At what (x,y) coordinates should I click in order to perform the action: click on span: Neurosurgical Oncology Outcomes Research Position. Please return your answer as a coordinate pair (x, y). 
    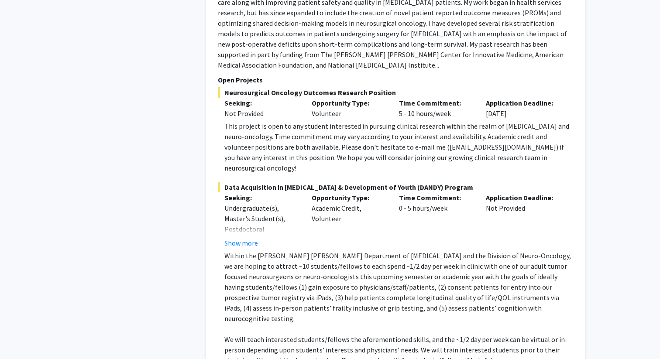
    Looking at the image, I should click on (395, 93).